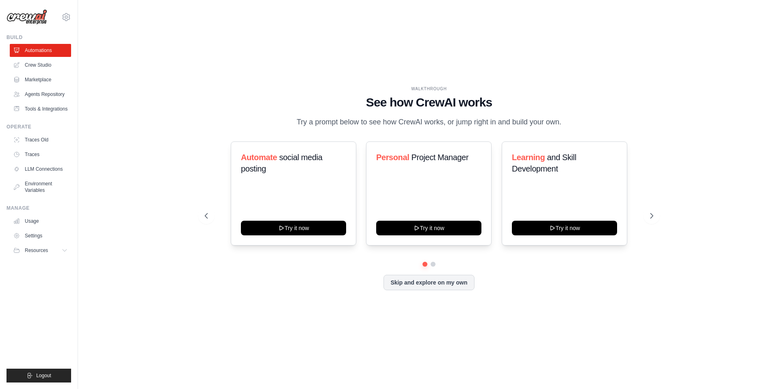  I want to click on a: Agents Repository, so click(40, 94).